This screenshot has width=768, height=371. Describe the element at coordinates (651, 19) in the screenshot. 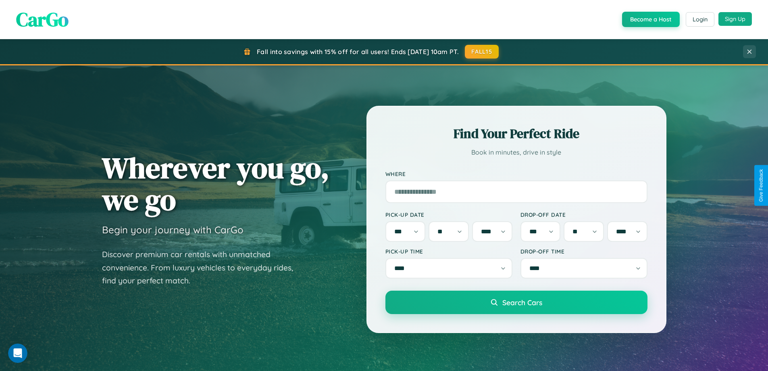

I see `button: Become a Host` at that location.